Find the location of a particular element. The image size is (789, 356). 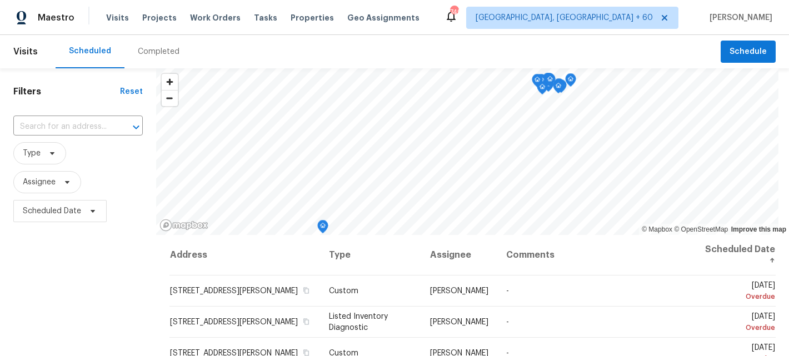

a: Improve this map is located at coordinates (759, 230).